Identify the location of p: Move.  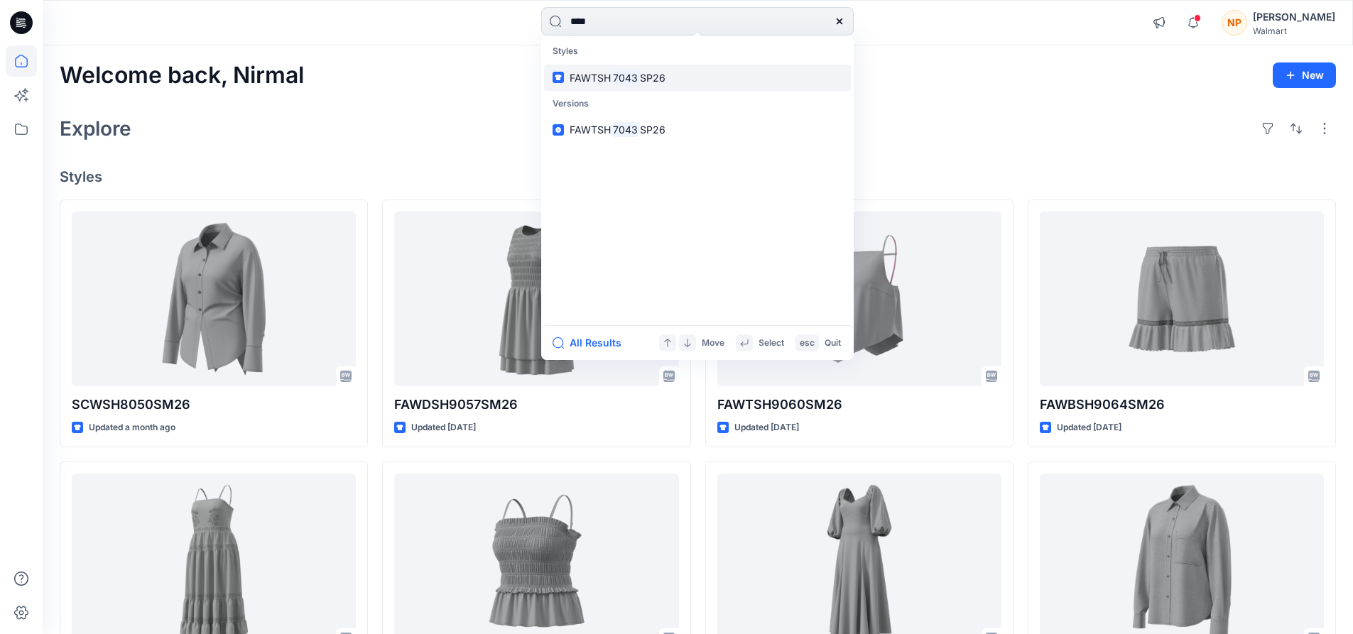
(713, 343).